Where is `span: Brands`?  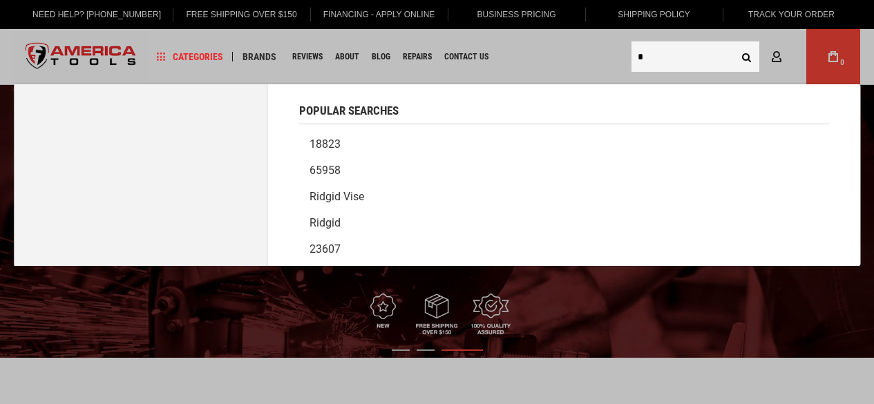
span: Brands is located at coordinates (259, 57).